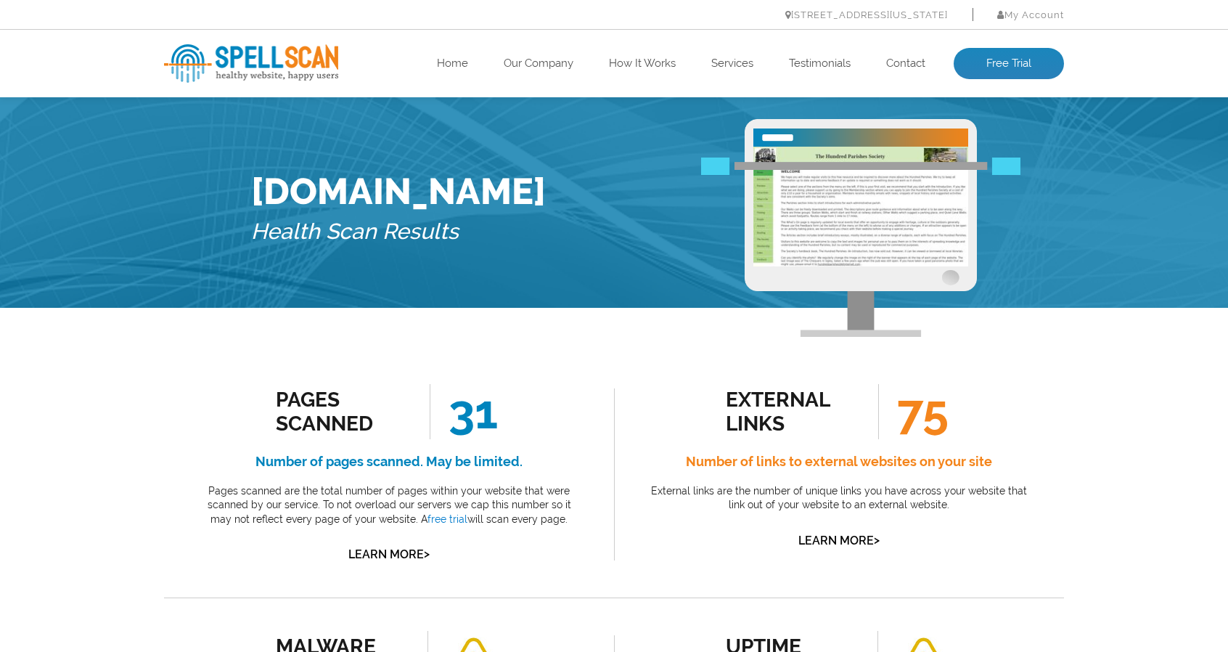 The width and height of the screenshot is (1228, 652). Describe the element at coordinates (389, 505) in the screenshot. I see `p: Pages scanned are the total number of pages within your website that were scanned by our service....` at that location.